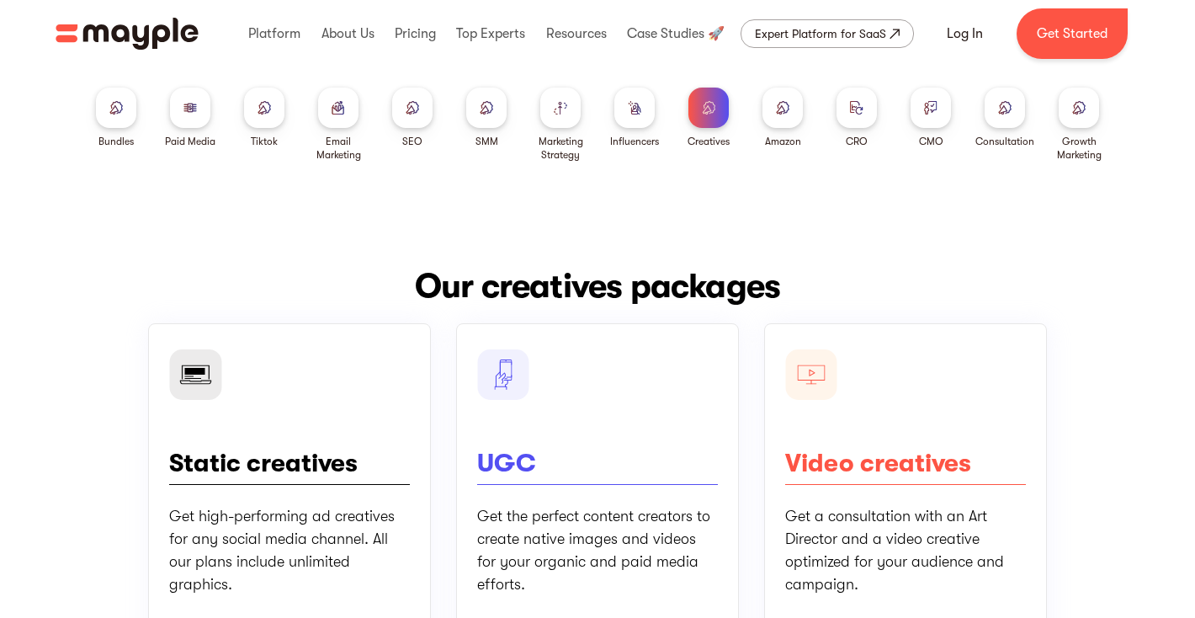 This screenshot has height=618, width=1195. What do you see at coordinates (1005, 118) in the screenshot?
I see `a: Consultation` at bounding box center [1005, 118].